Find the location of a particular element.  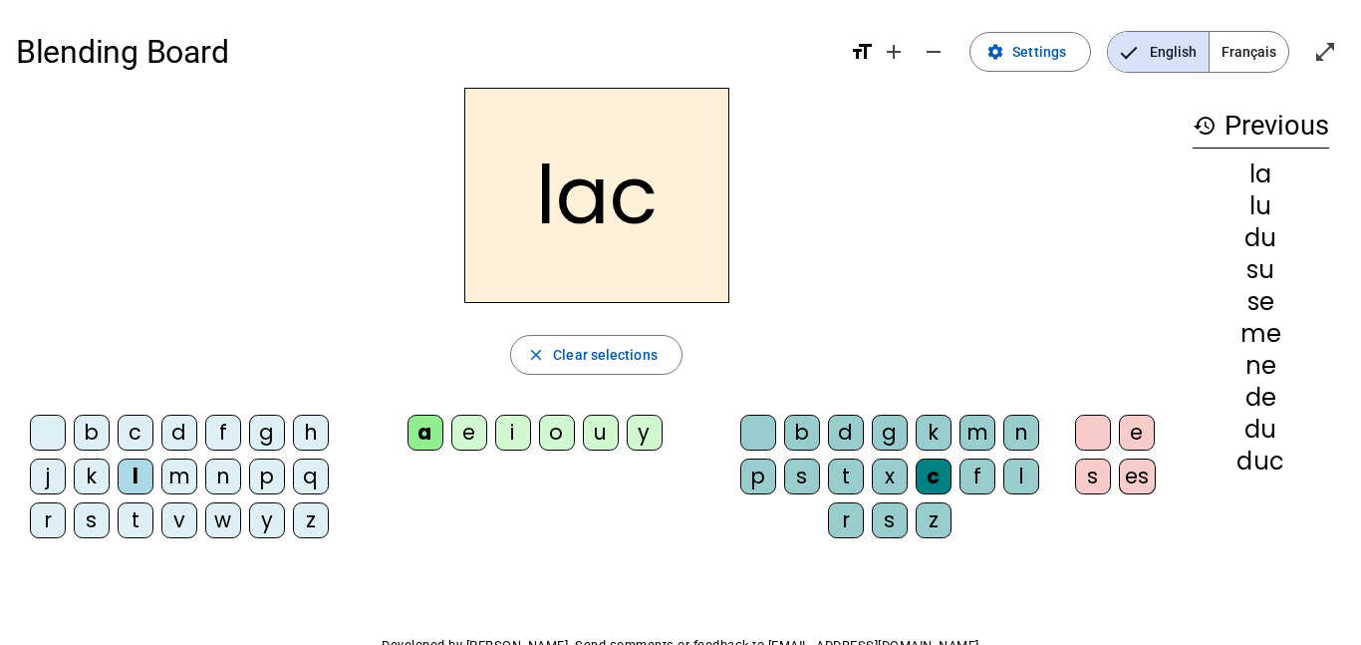

span: Clear selections is located at coordinates (605, 355).